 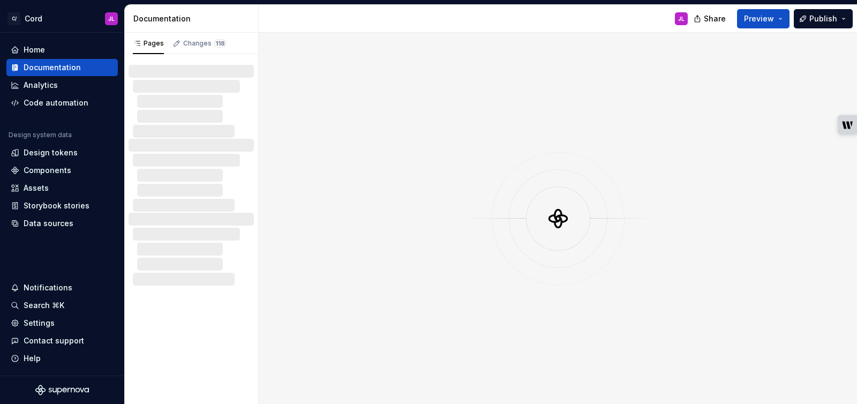 What do you see at coordinates (62, 67) in the screenshot?
I see `a: Documentation` at bounding box center [62, 67].